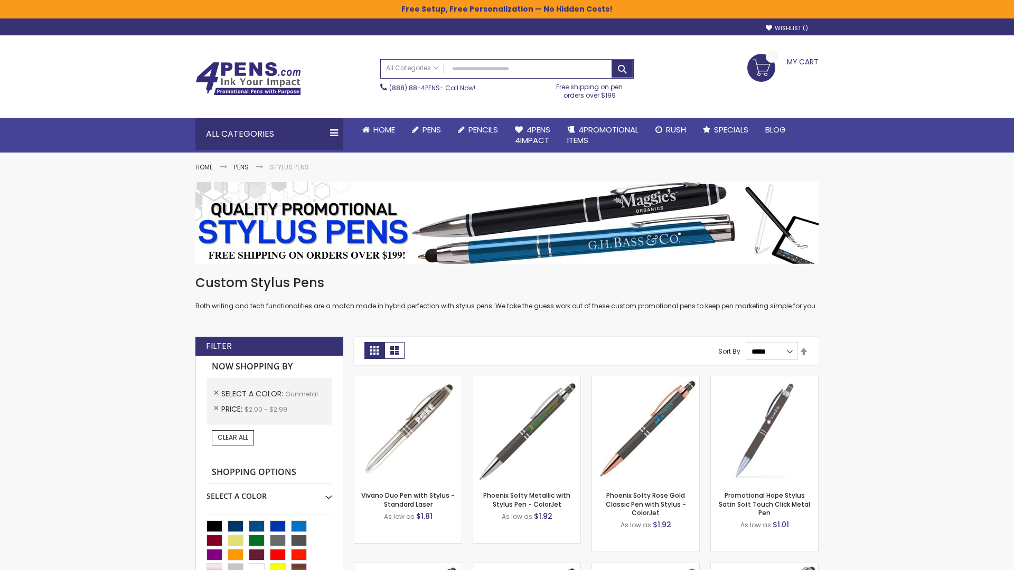 The height and width of the screenshot is (570, 1014). What do you see at coordinates (532, 135) in the screenshot?
I see `a: 4Pens4impact` at bounding box center [532, 135].